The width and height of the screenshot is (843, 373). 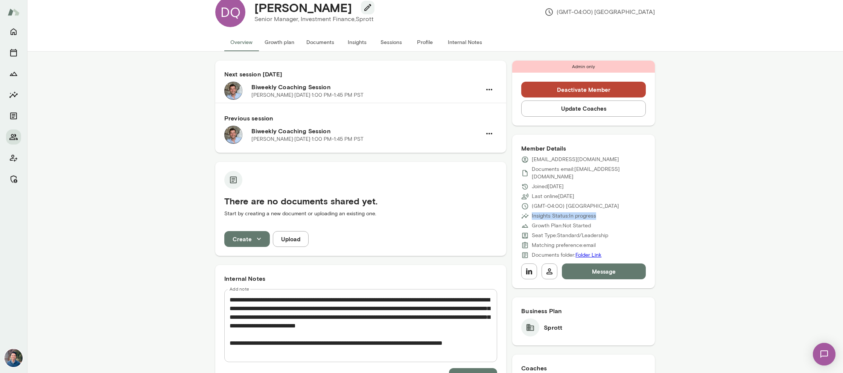 What do you see at coordinates (604, 271) in the screenshot?
I see `button: Message` at bounding box center [604, 271].